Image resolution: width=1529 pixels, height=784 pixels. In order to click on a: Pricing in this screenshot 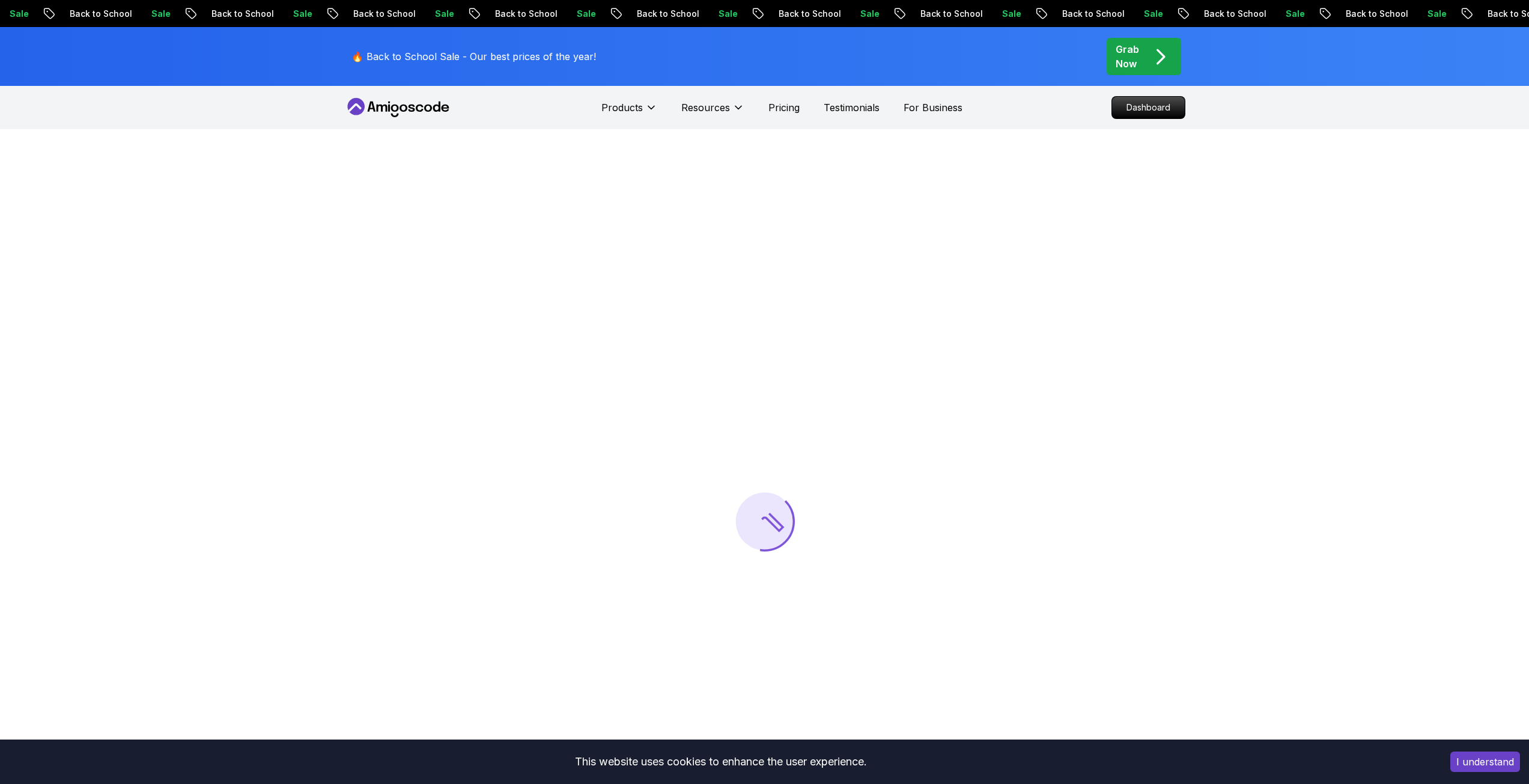, I will do `click(784, 108)`.